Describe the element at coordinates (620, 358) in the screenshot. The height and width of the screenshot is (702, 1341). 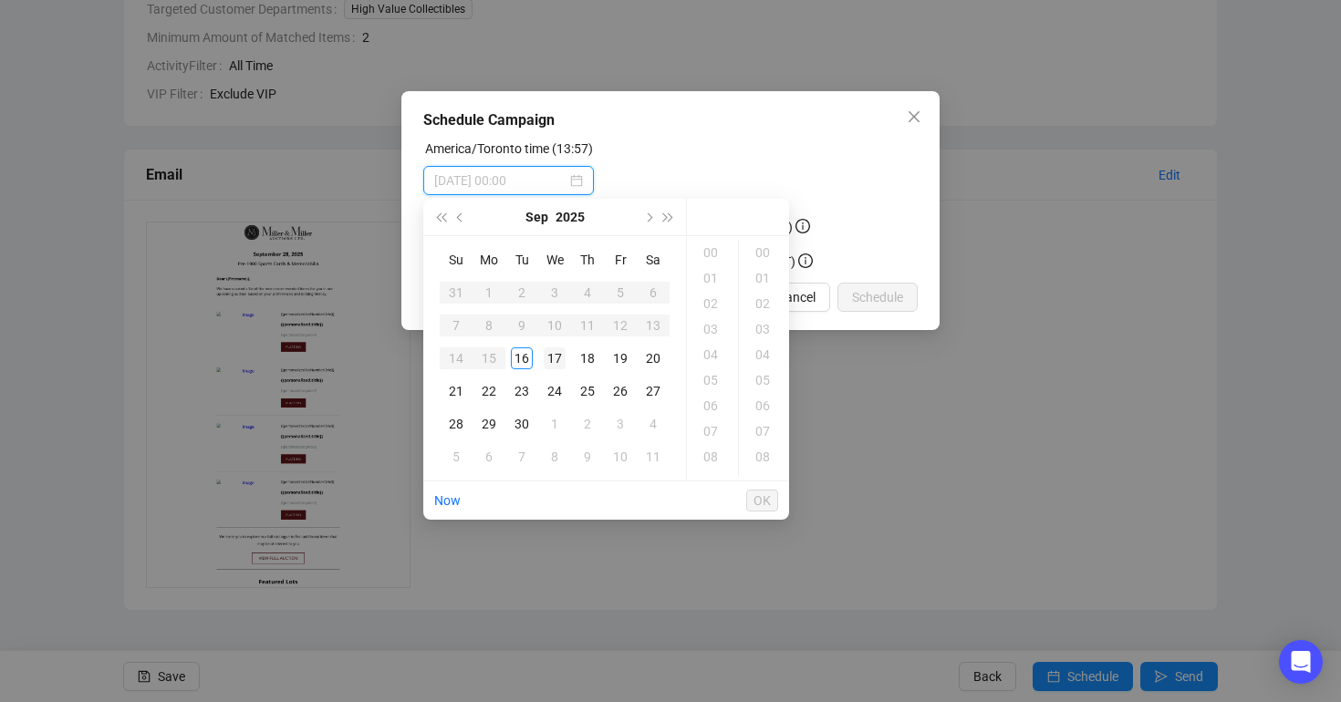
I see `td: 2025-09-19` at that location.